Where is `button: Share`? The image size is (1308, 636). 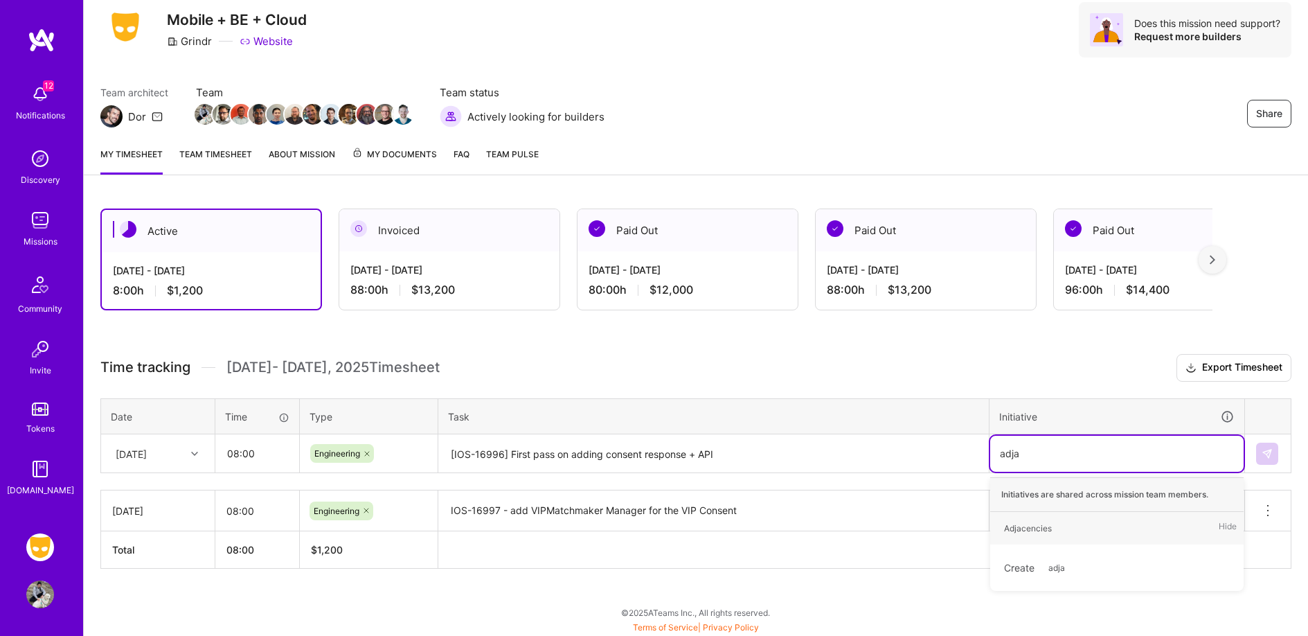
button: Share is located at coordinates (1269, 114).